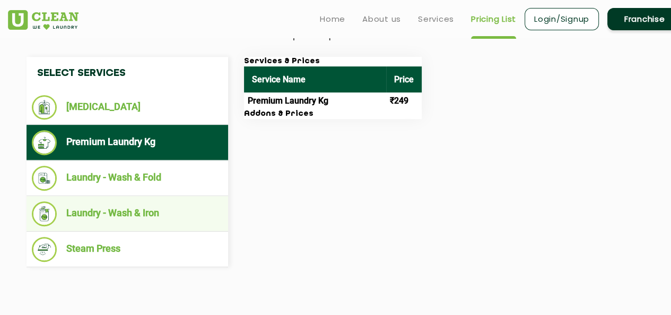  I want to click on img: Laundry - Wash & Iron, so click(44, 213).